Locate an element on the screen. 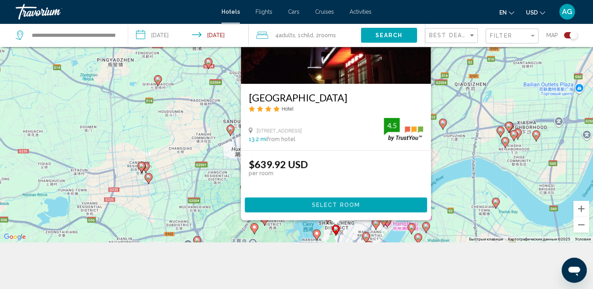  button: Уменьшить is located at coordinates (582, 225).